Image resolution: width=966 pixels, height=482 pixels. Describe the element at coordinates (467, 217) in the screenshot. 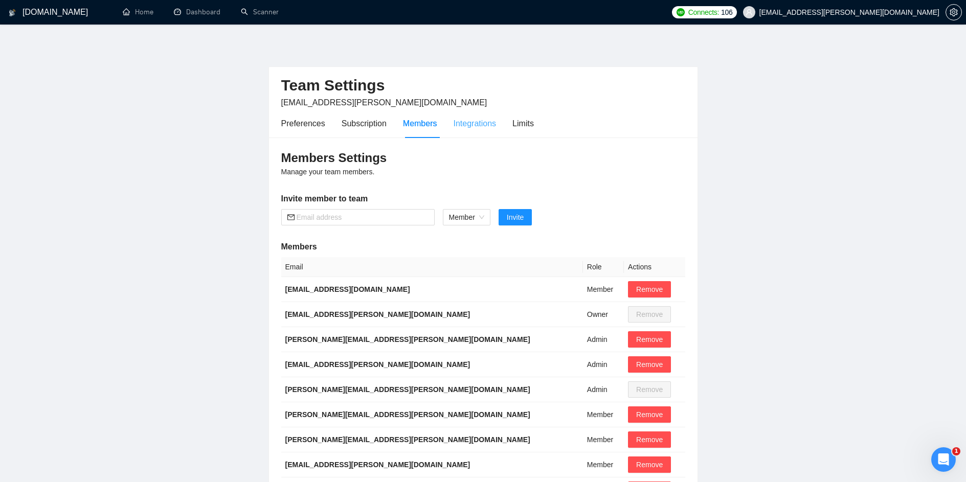

I see `span: Member` at that location.